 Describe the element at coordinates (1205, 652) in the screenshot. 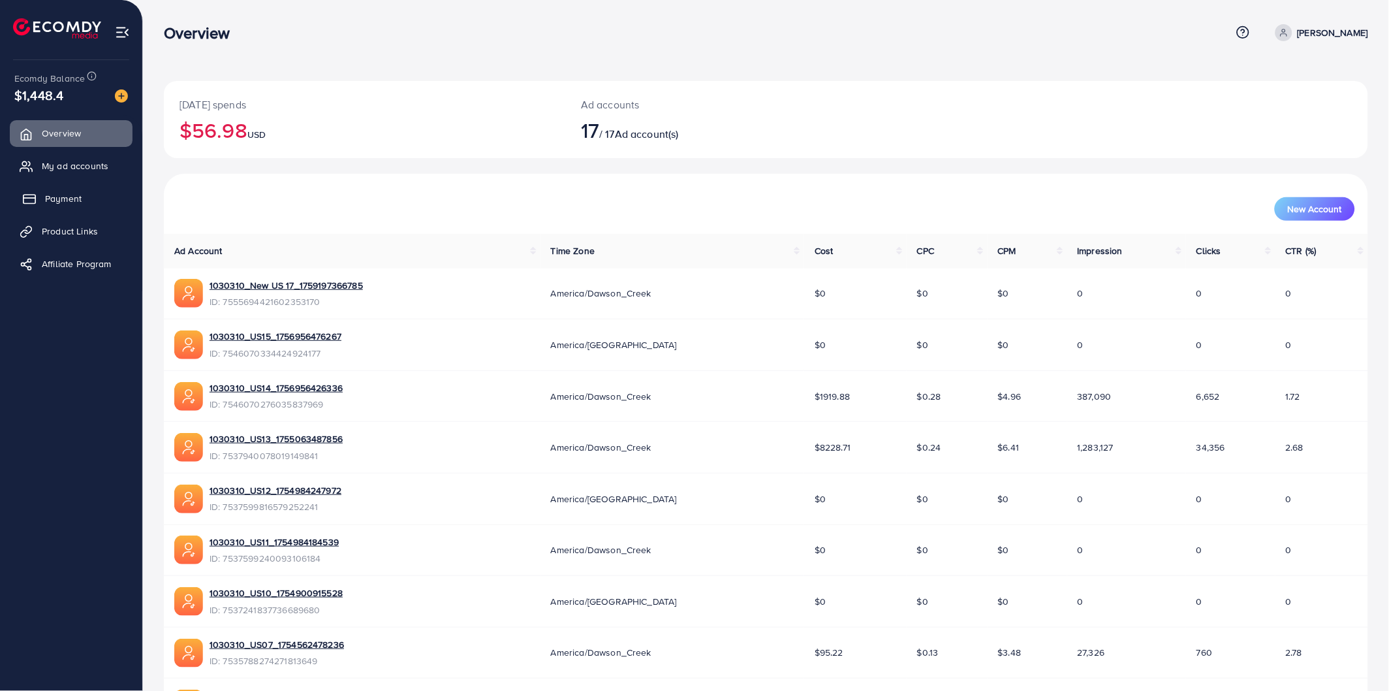

I see `span: 760` at that location.